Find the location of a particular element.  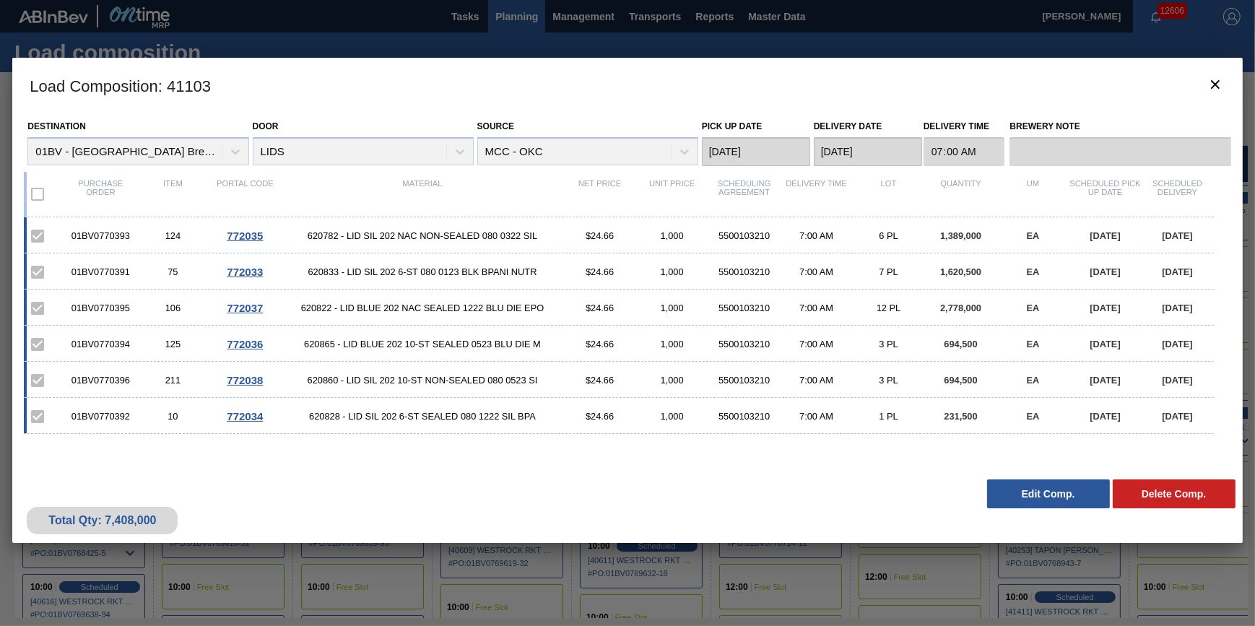

button: Edit Comp. is located at coordinates (1048, 494).